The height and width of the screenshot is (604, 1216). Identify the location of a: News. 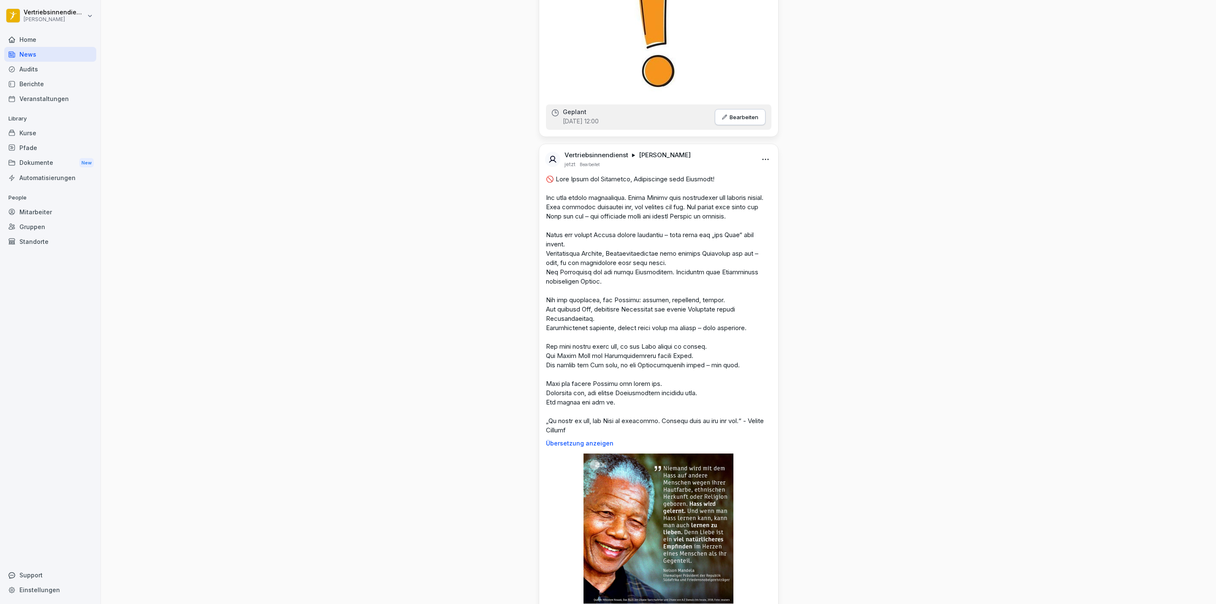
(50, 54).